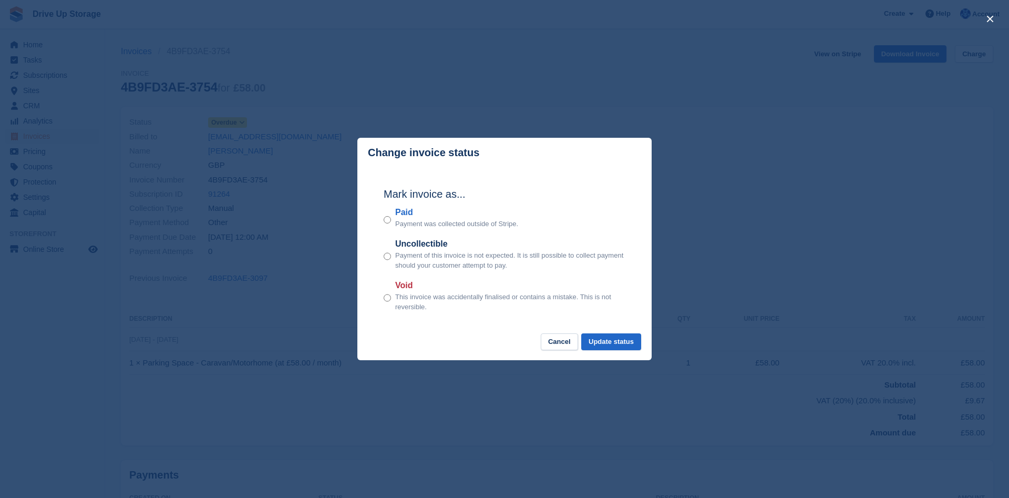 This screenshot has width=1009, height=498. I want to click on p: Payment was collected outside of Stripe., so click(457, 224).